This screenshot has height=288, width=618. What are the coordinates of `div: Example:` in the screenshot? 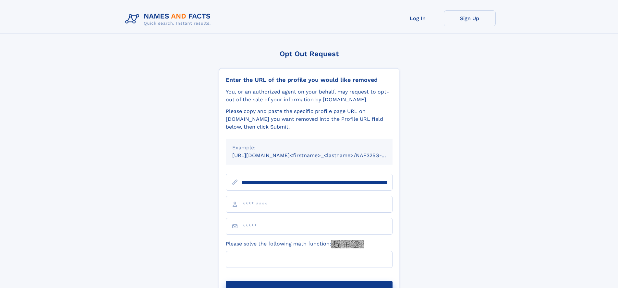 It's located at (309, 147).